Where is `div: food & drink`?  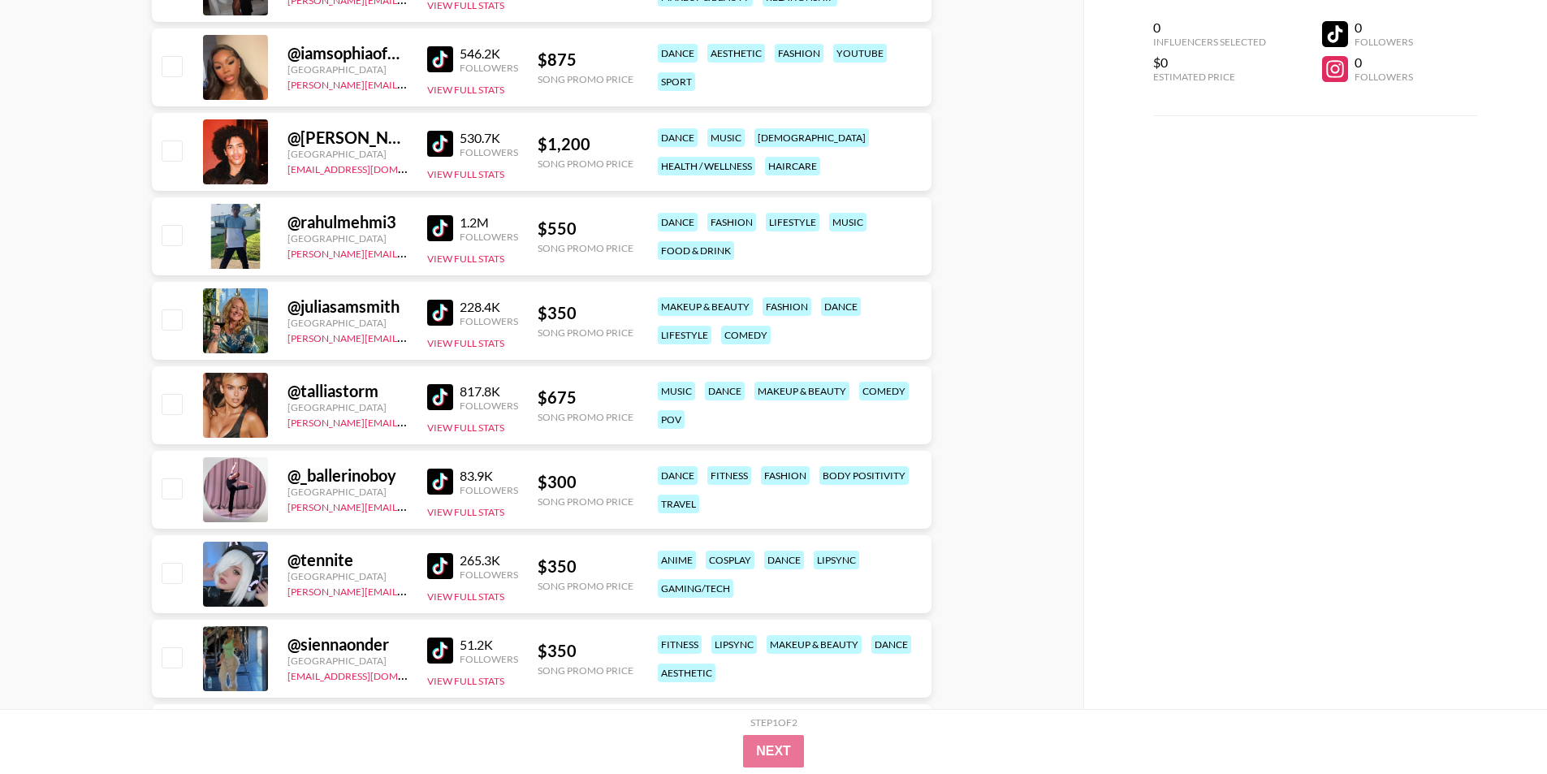 div: food & drink is located at coordinates (696, 250).